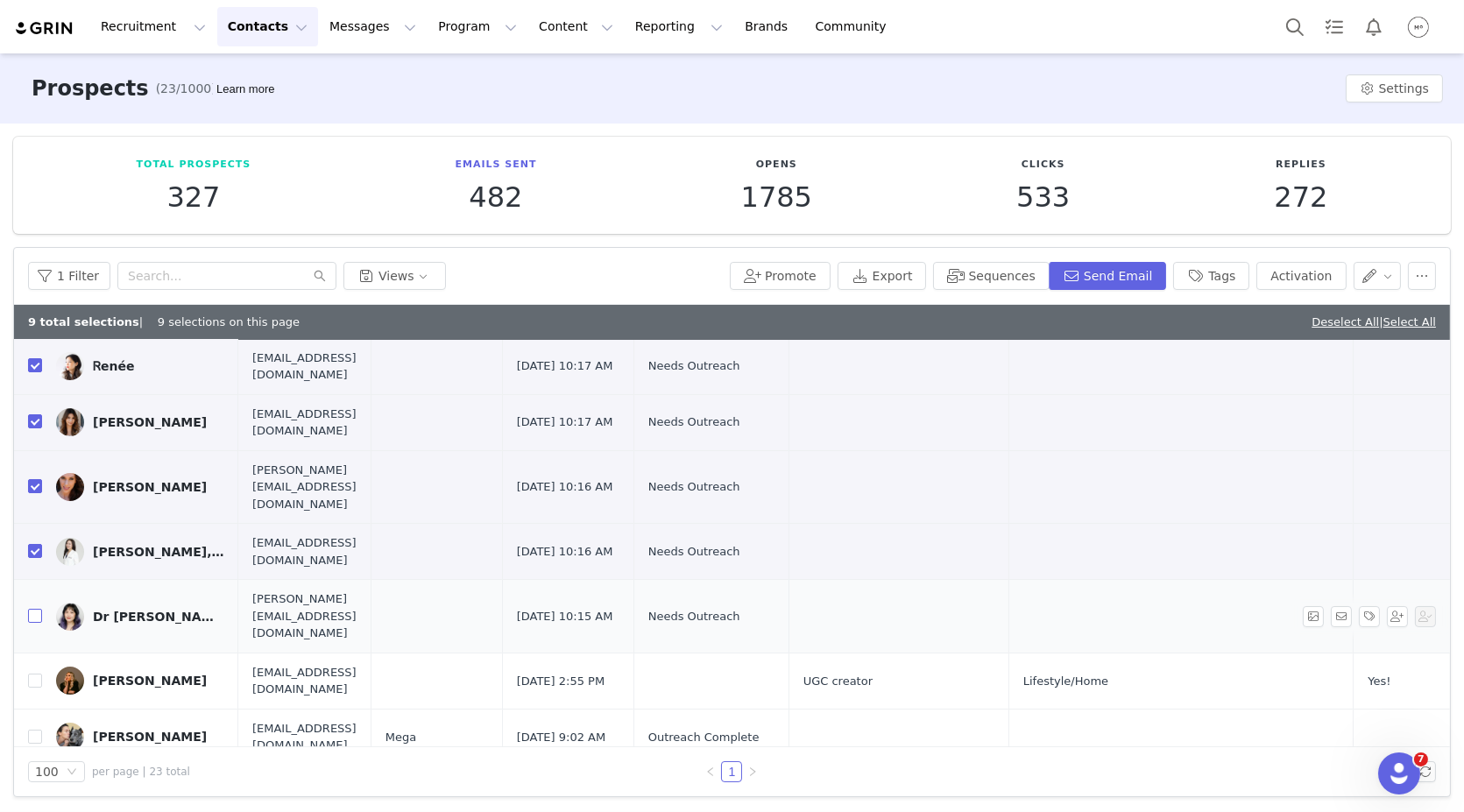 The image size is (1464, 812). I want to click on p: 272, so click(1300, 197).